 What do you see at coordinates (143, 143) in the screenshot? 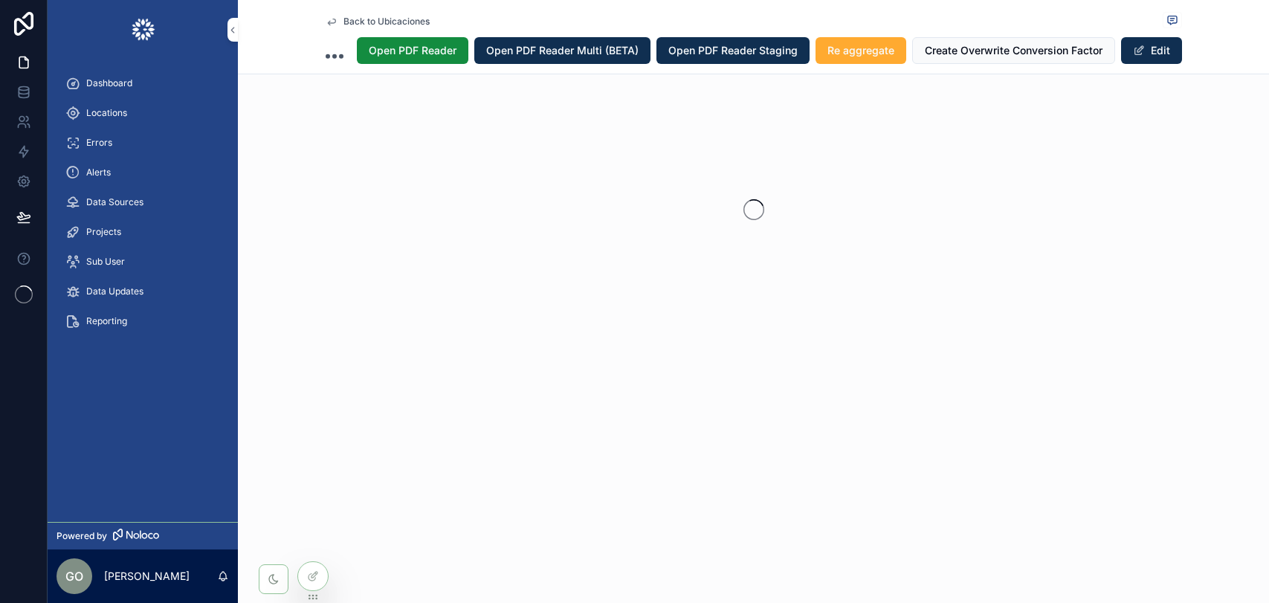
I see `a: Errors` at bounding box center [143, 143].